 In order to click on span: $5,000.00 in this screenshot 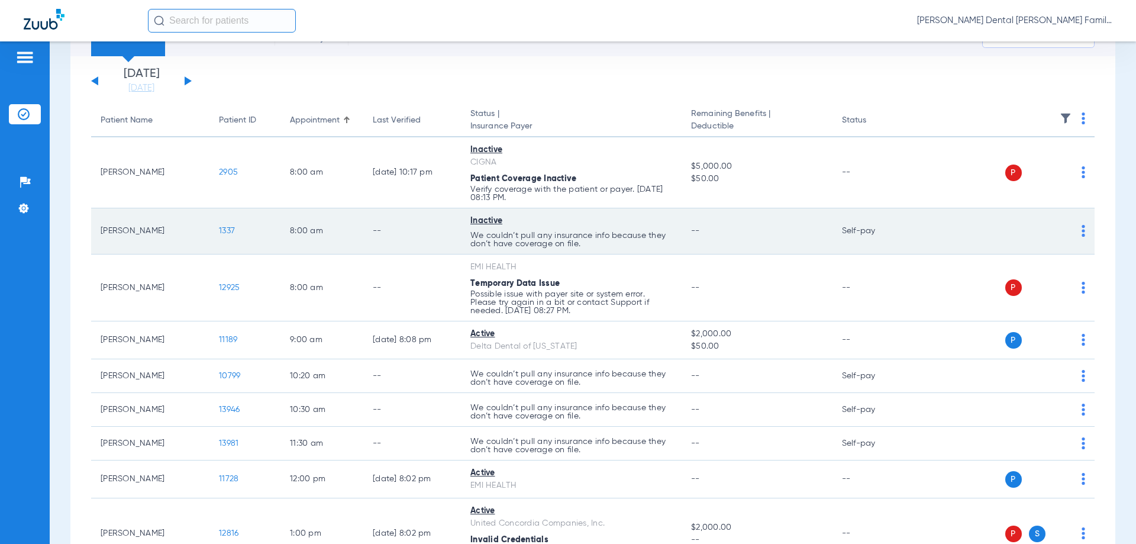, I will do `click(757, 166)`.